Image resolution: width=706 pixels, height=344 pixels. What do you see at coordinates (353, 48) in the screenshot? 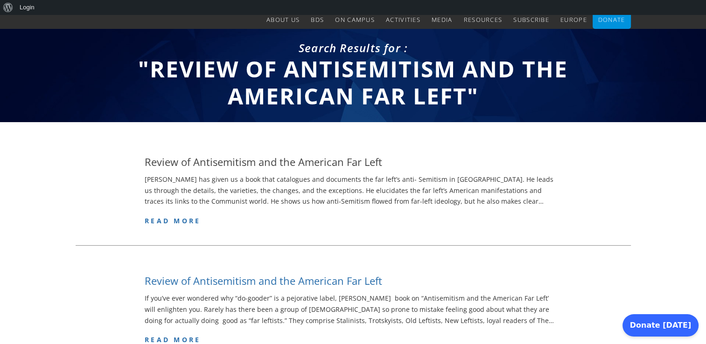
I see `div: Search Results for :` at bounding box center [353, 48].